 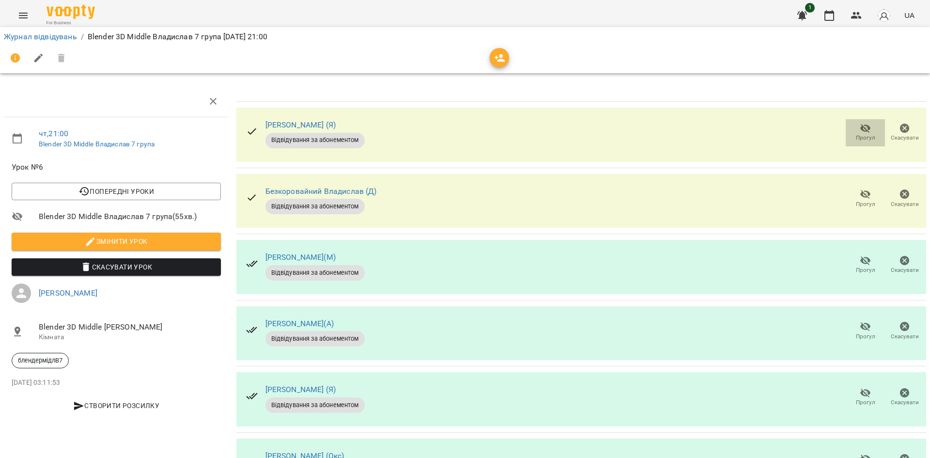 I want to click on img: Voopty Logo, so click(x=71, y=12).